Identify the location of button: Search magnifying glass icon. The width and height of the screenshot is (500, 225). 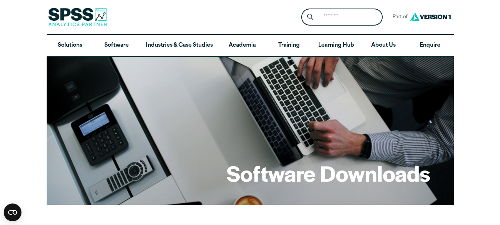
(310, 17).